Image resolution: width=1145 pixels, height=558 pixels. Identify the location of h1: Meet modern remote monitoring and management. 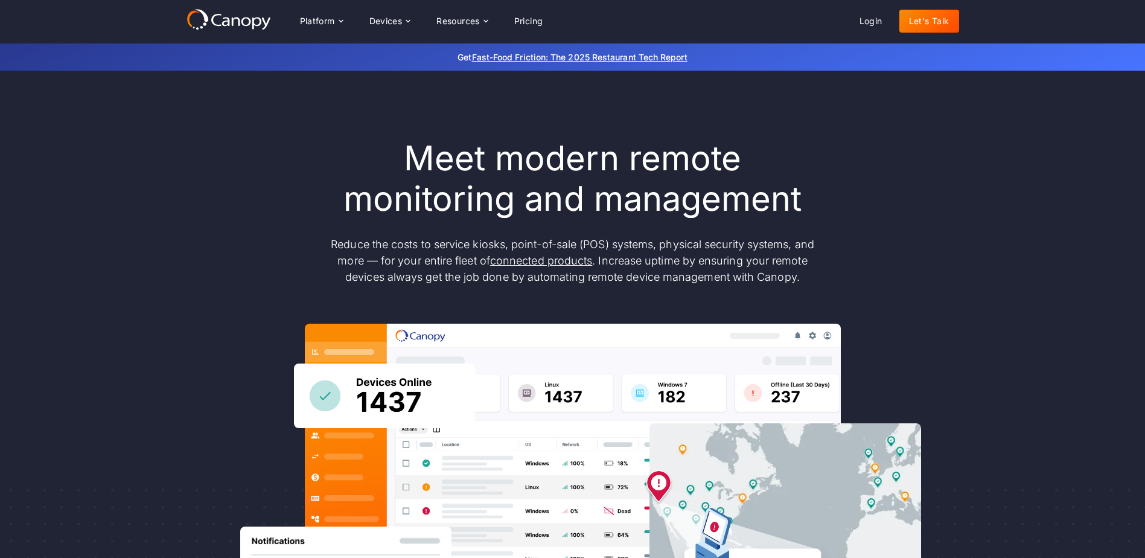
(573, 179).